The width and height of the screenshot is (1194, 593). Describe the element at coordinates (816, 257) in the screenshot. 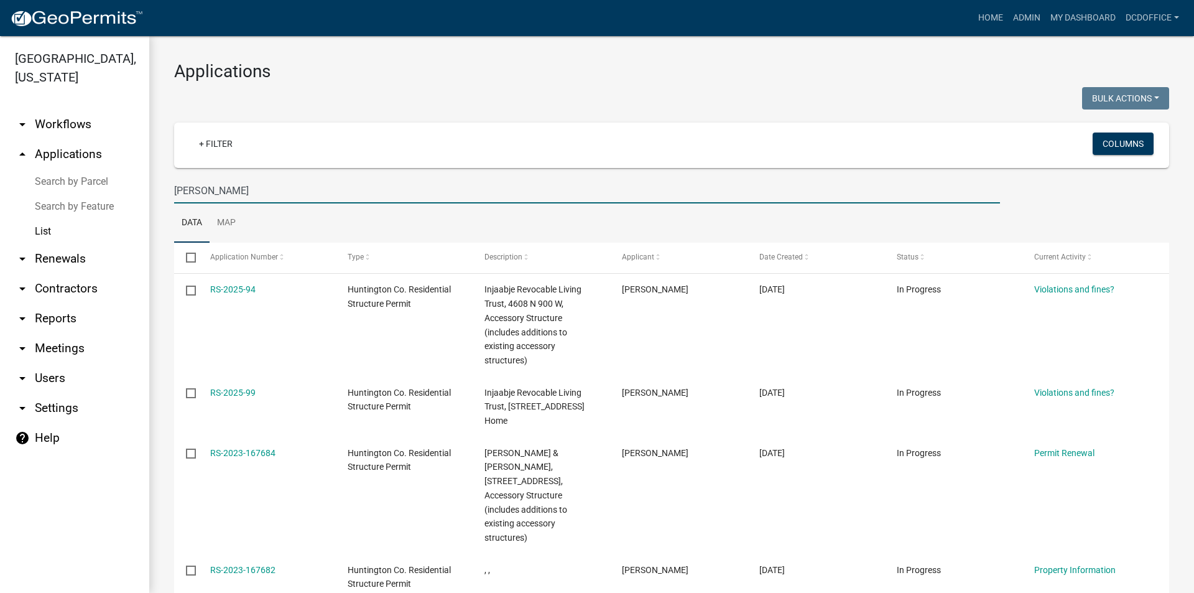

I see `datatable-header-cell: Date Created` at that location.